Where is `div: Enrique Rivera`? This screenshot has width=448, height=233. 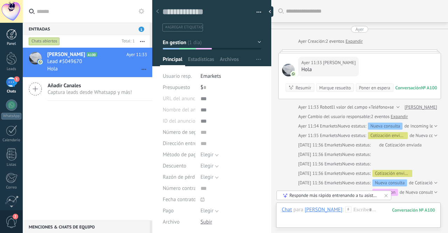
div: Enrique Rivera is located at coordinates (323, 209).